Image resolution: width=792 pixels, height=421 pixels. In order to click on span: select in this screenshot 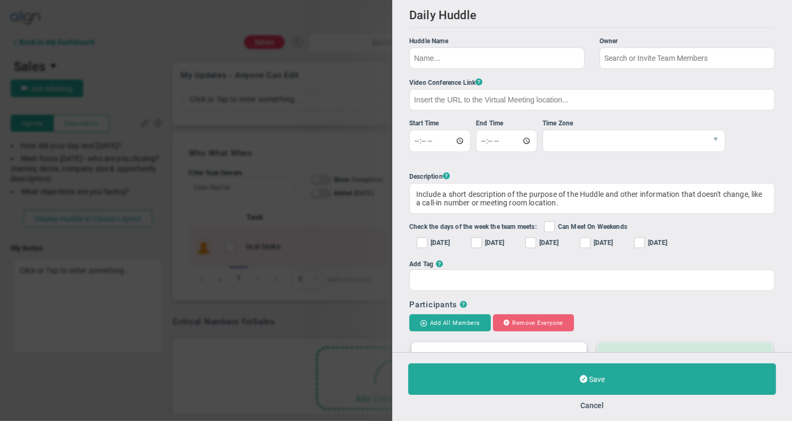, I will do `click(716, 141)`.